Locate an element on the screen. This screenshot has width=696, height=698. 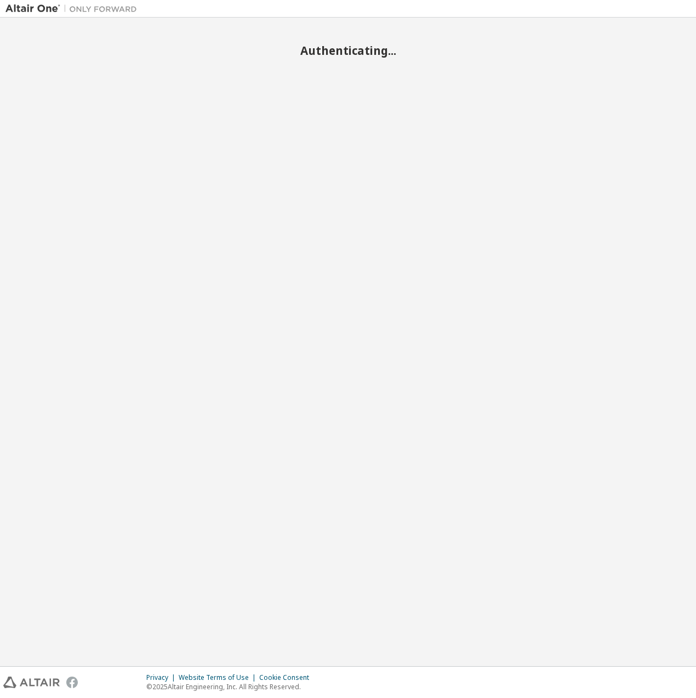
h2: Authenticating... is located at coordinates (348, 50).